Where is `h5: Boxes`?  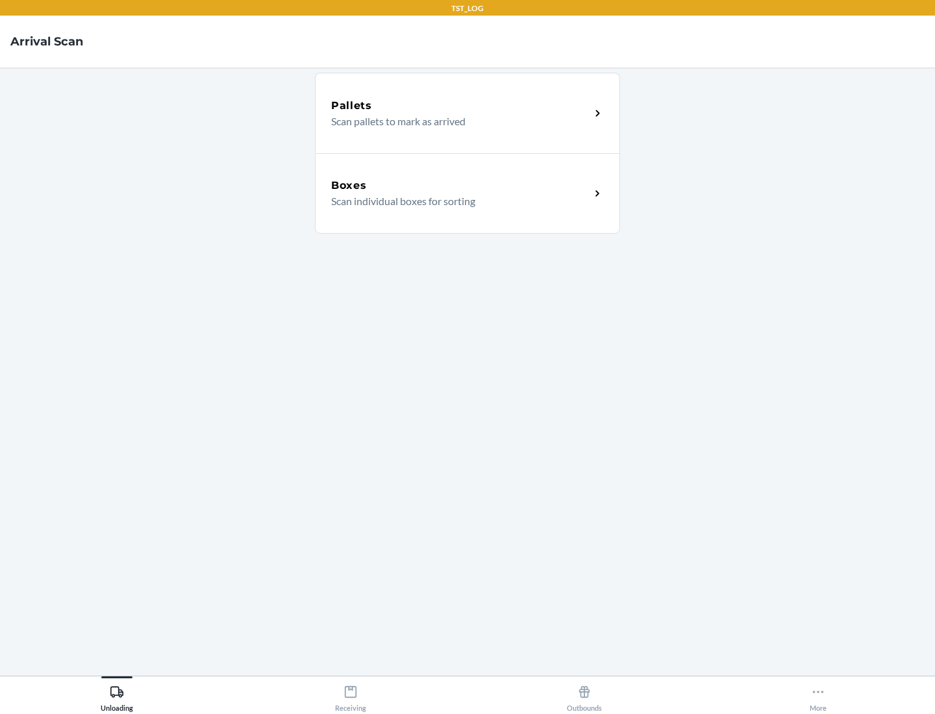
h5: Boxes is located at coordinates (349, 186).